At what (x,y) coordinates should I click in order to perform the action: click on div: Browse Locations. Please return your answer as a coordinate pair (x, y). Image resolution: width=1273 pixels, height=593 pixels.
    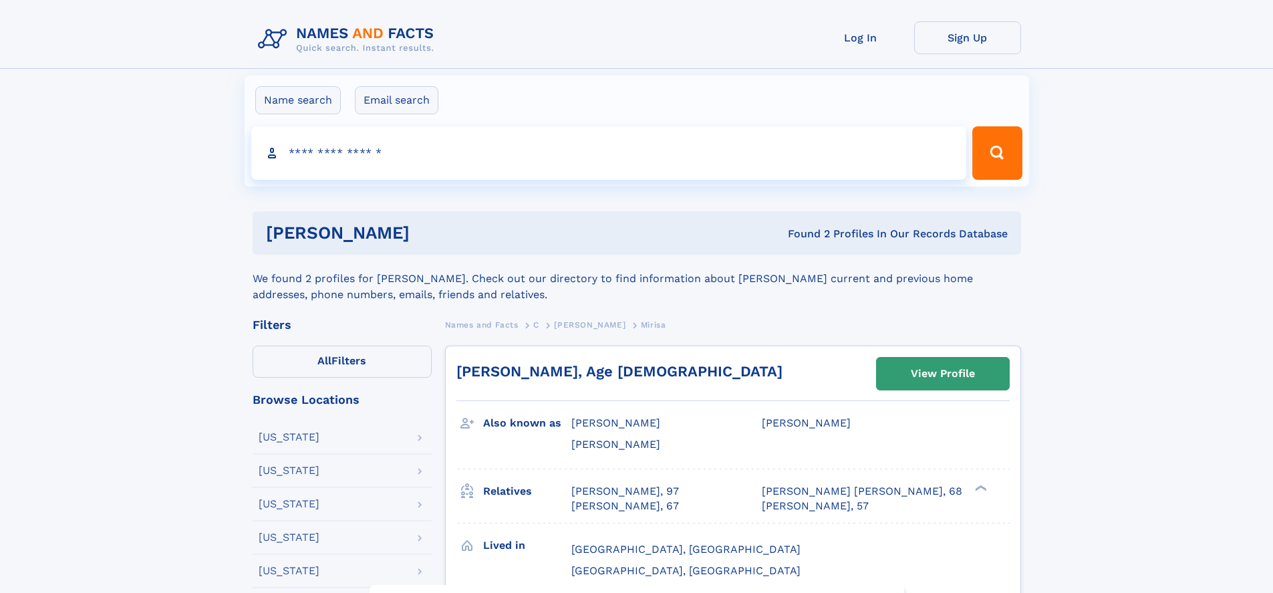
    Looking at the image, I should click on (342, 400).